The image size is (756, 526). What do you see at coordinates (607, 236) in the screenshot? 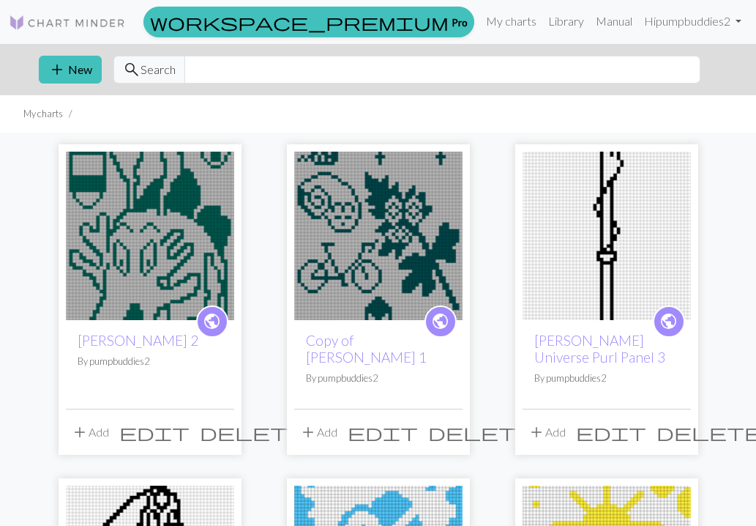
I see `img: Stephen Universe Purl Panel 3` at bounding box center [607, 236].